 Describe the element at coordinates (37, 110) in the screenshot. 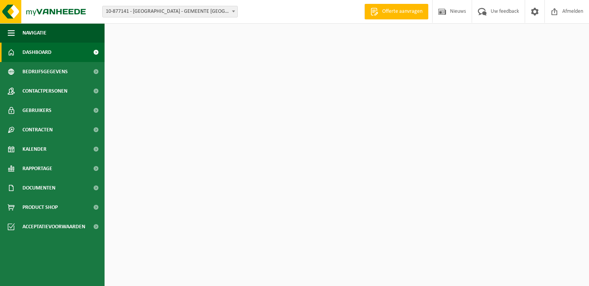

I see `span: Gebruikers` at that location.